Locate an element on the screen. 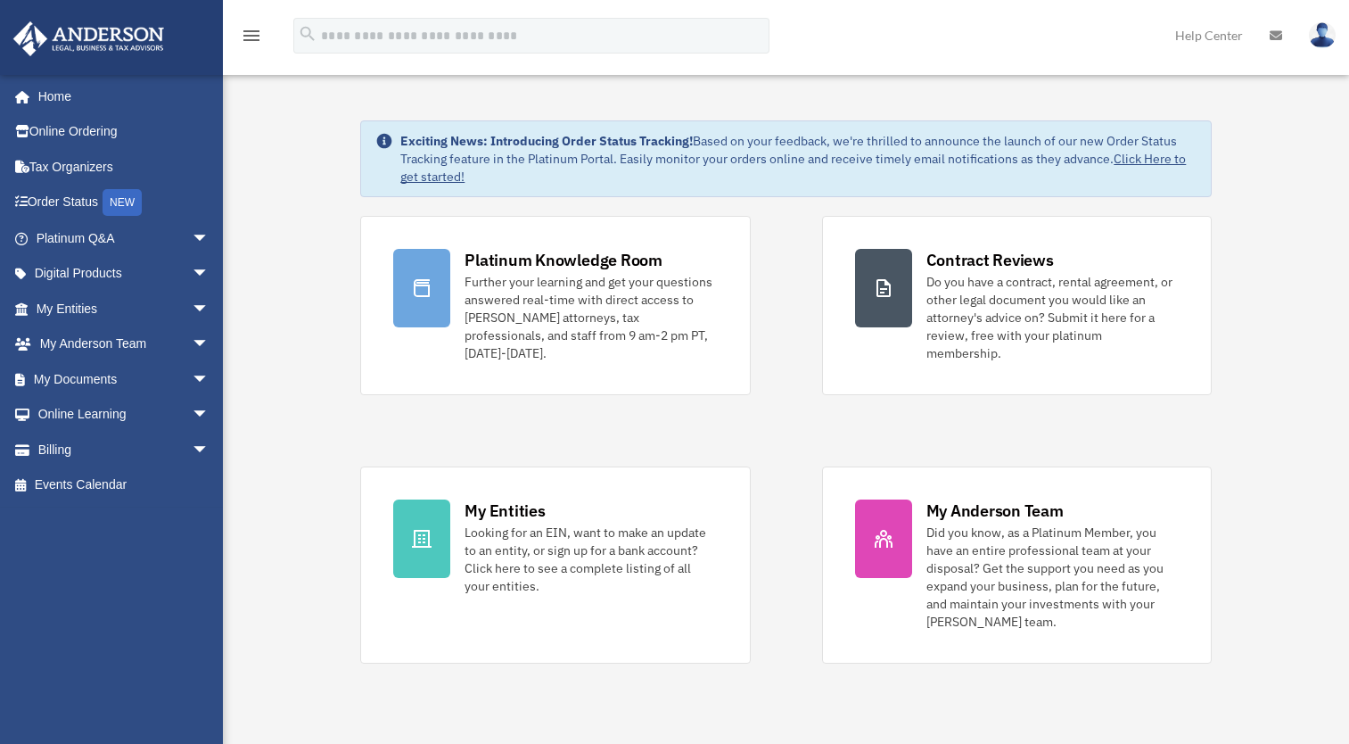  a: Click Here to get started! is located at coordinates (793, 168).